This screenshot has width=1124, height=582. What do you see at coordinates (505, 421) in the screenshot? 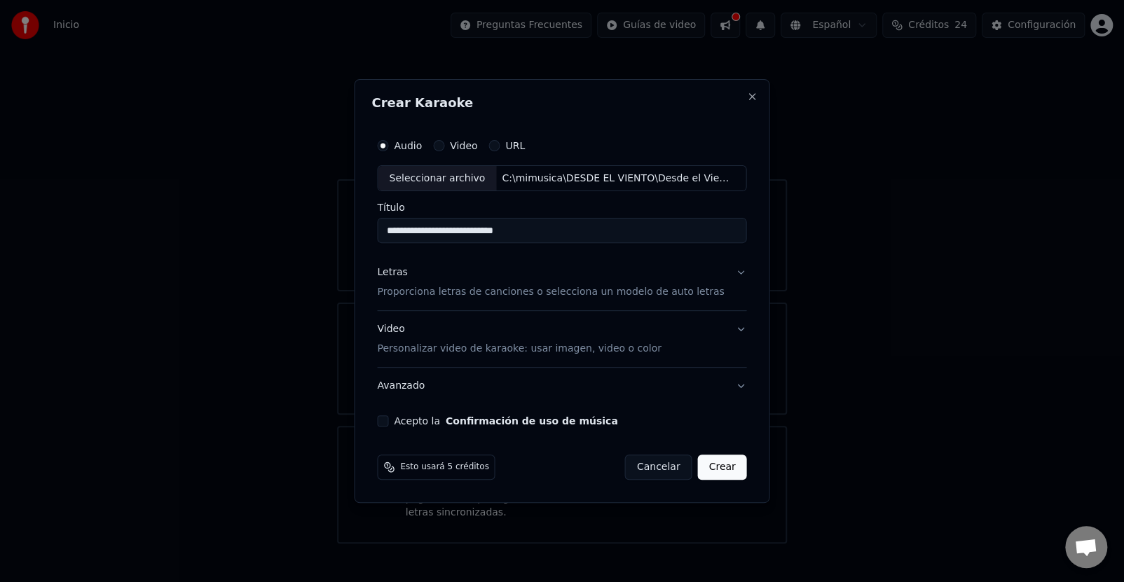
I see `label: Acepto la` at bounding box center [505, 421].